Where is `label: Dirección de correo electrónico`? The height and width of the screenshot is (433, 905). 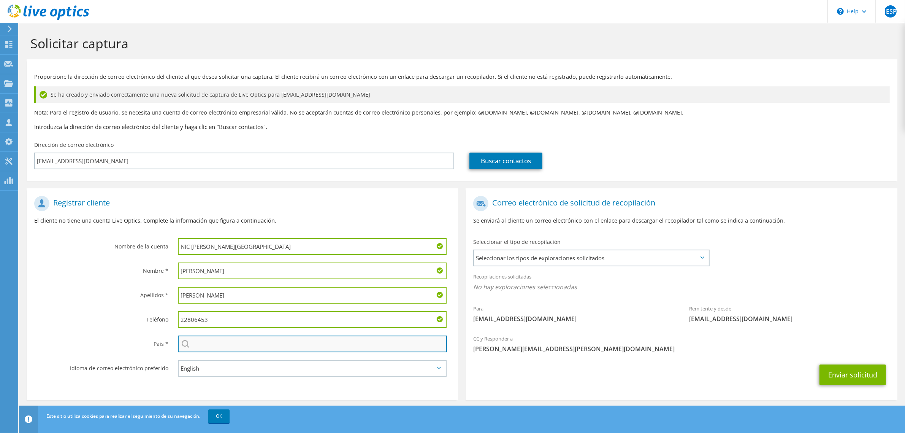 label: Dirección de correo electrónico is located at coordinates (74, 145).